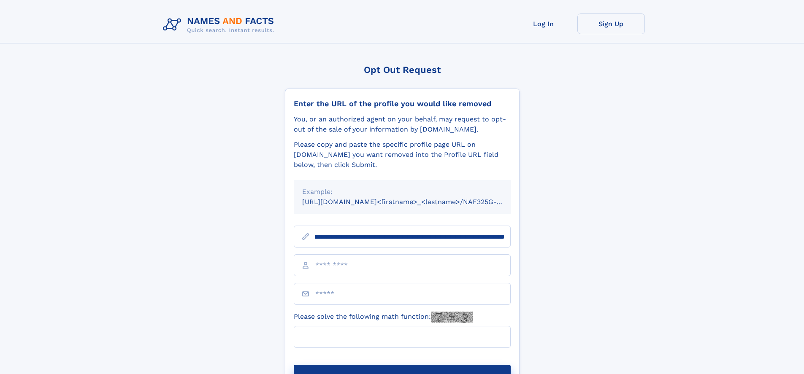  What do you see at coordinates (402, 125) in the screenshot?
I see `div: You, or an authorized agent on your behalf, may request to opt-out of the sale of your informatio...` at bounding box center [402, 125].